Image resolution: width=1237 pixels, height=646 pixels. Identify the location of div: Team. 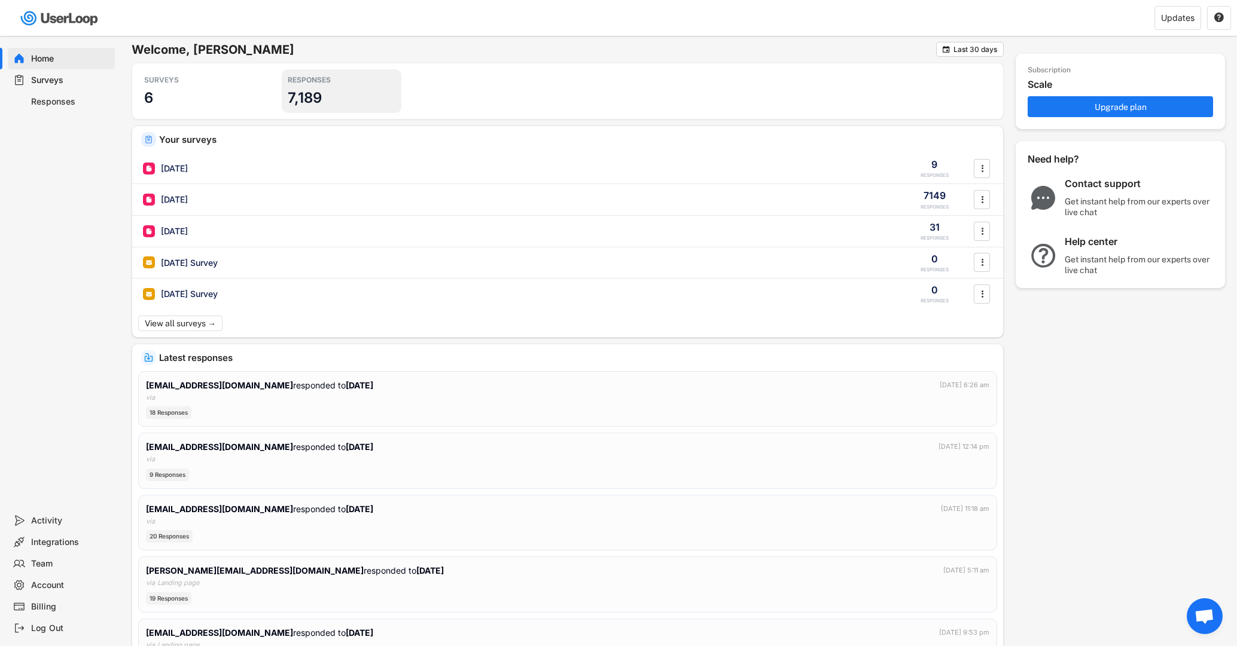
(71, 564).